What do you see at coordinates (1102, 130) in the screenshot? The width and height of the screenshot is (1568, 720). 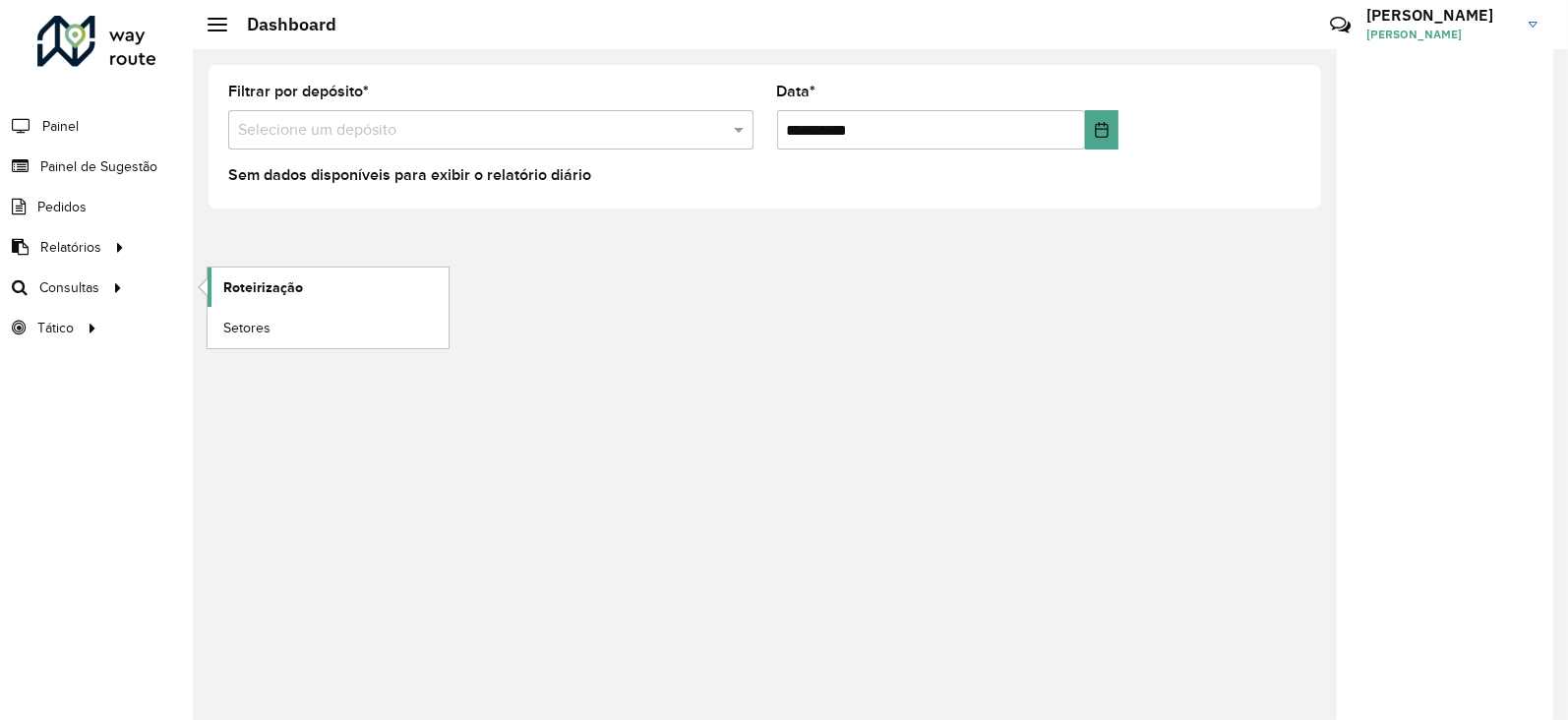 I see `button: Choose Date` at bounding box center [1102, 130].